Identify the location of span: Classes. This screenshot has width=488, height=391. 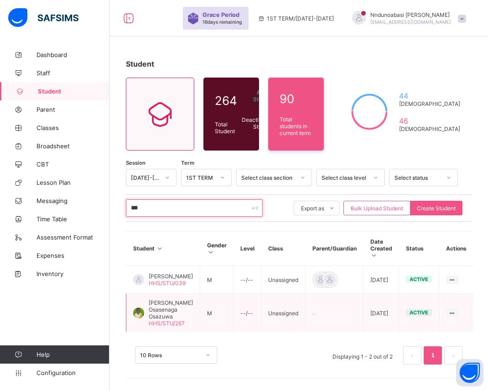
(73, 128).